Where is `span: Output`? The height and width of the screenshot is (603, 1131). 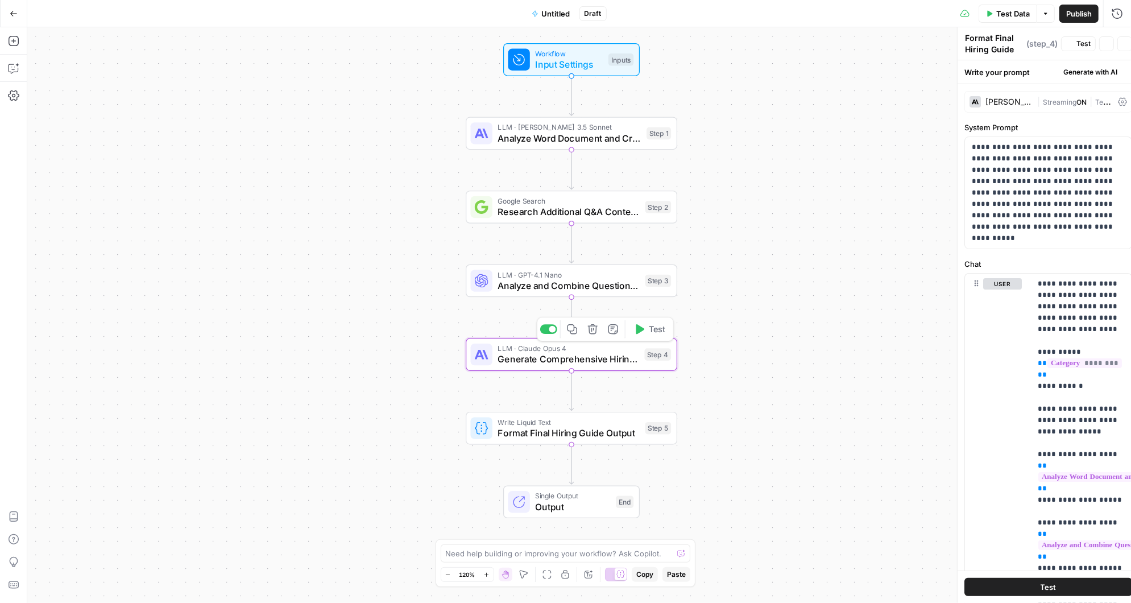
span: Output is located at coordinates (573, 507).